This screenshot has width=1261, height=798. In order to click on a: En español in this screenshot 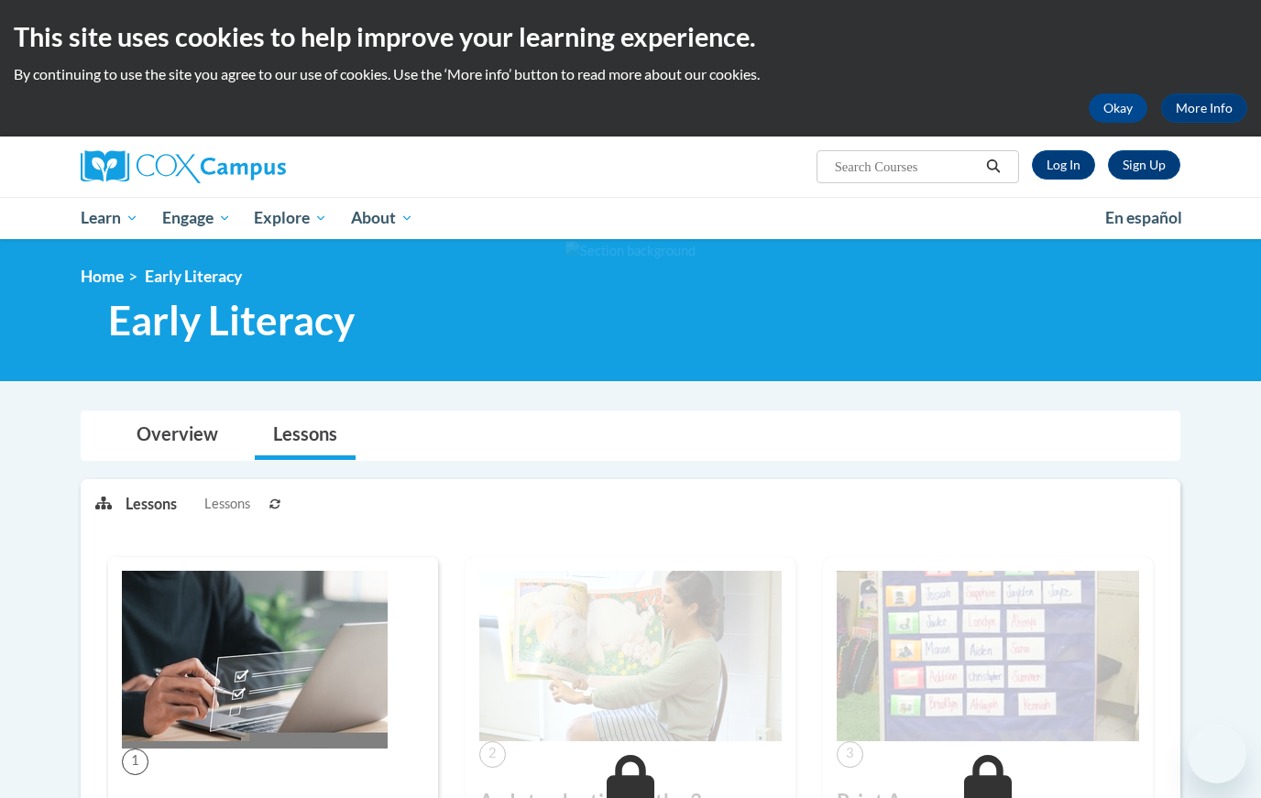, I will do `click(1143, 218)`.